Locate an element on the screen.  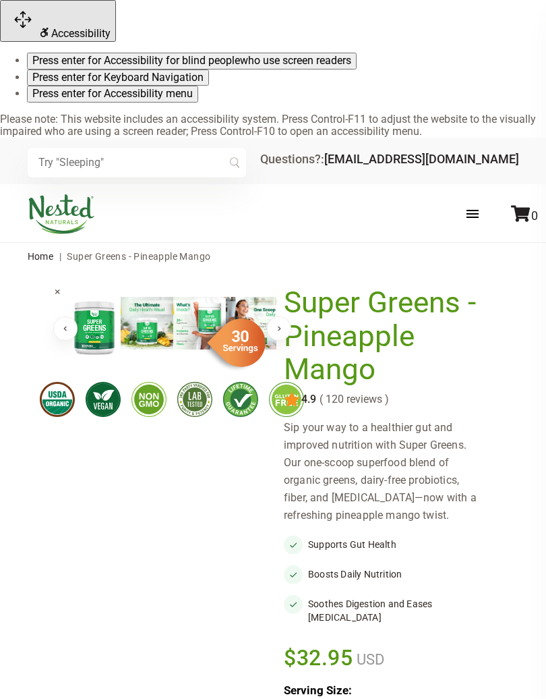
div: Questions?: is located at coordinates (390, 159).